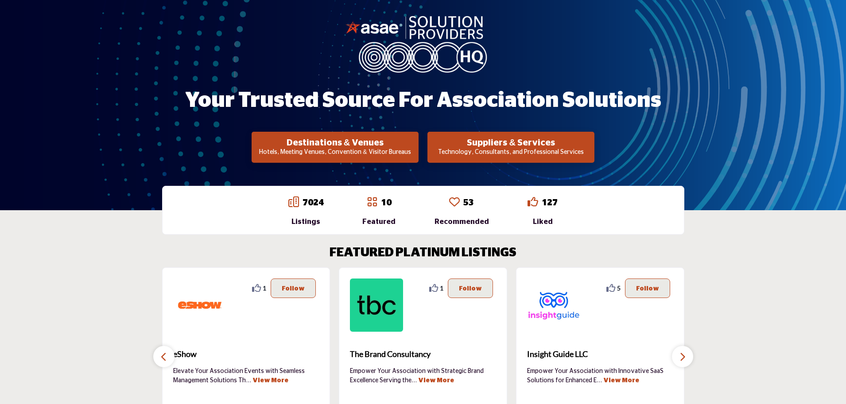  What do you see at coordinates (454, 202) in the screenshot?
I see `a: Go to Recommended` at bounding box center [454, 202].